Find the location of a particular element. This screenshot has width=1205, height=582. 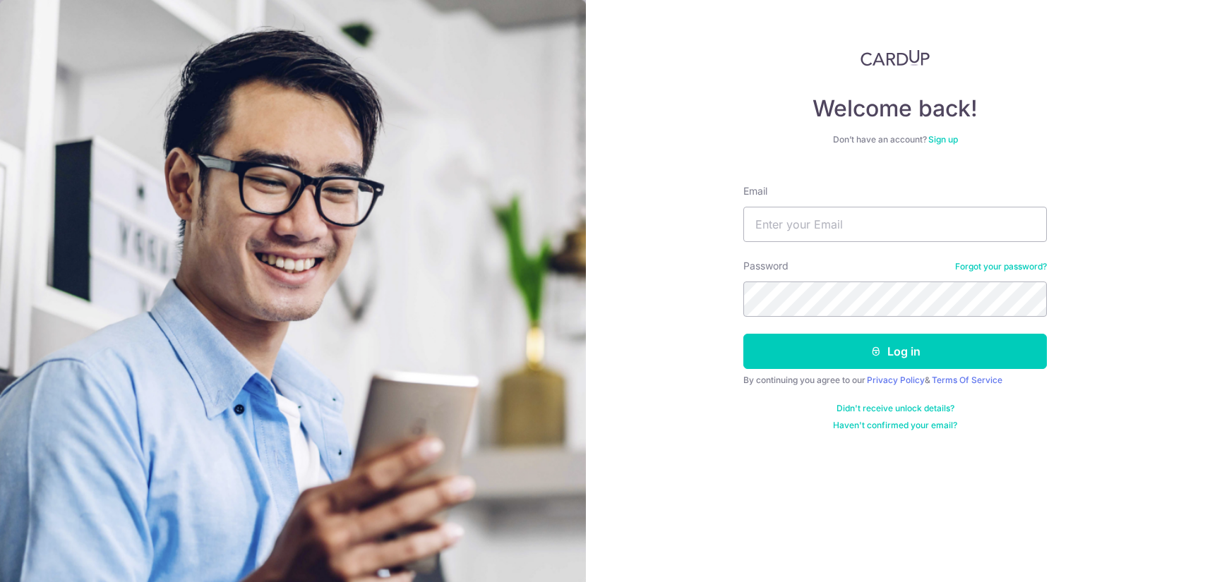

div: By continuing you agree to our & is located at coordinates (895, 381).